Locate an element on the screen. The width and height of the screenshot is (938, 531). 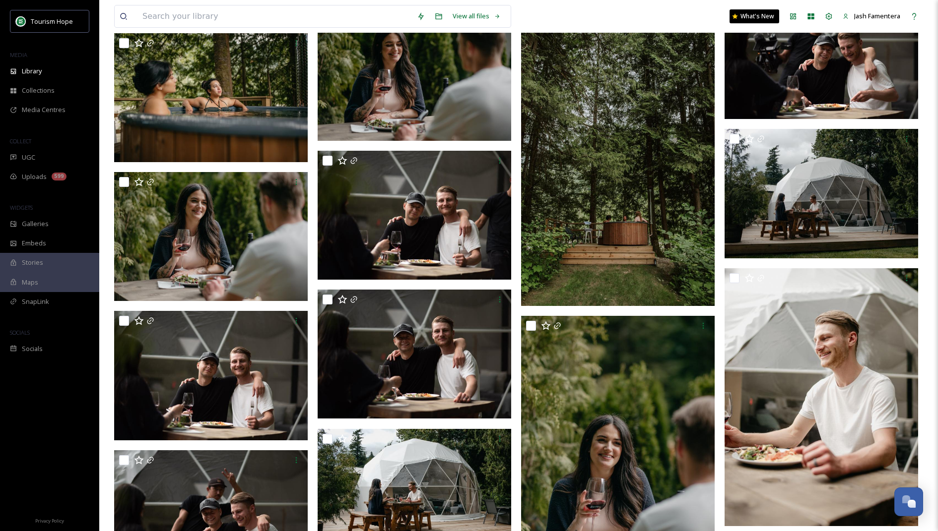
a: View all files is located at coordinates (476, 16).